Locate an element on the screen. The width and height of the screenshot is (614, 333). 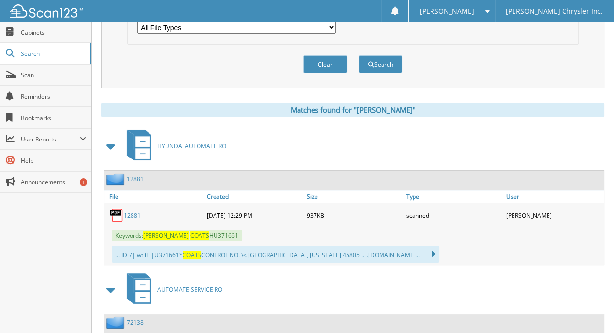
a: Size is located at coordinates (354, 196).